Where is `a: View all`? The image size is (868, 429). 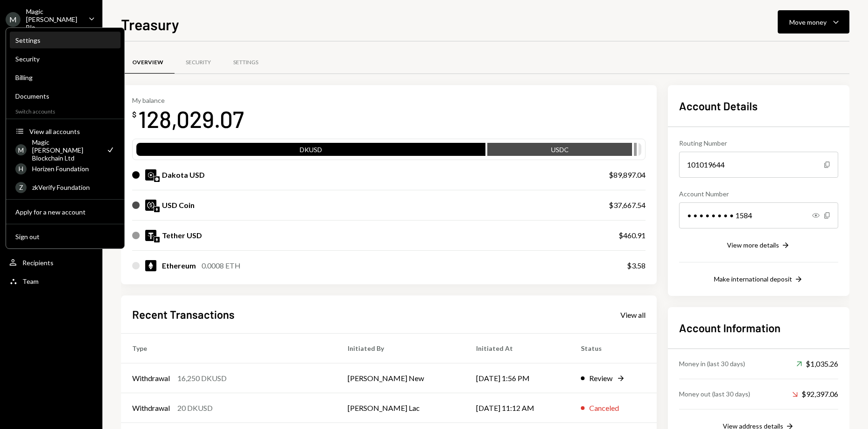
a: View all is located at coordinates (633, 315).